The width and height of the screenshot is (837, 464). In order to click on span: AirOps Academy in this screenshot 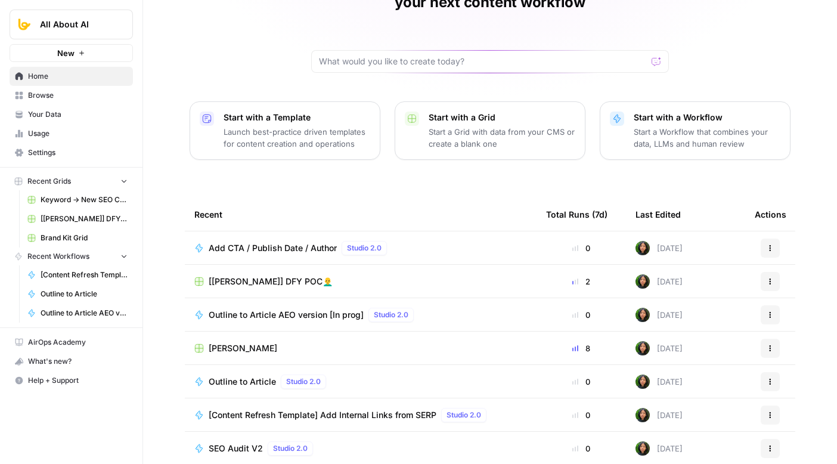, I will do `click(77, 342)`.